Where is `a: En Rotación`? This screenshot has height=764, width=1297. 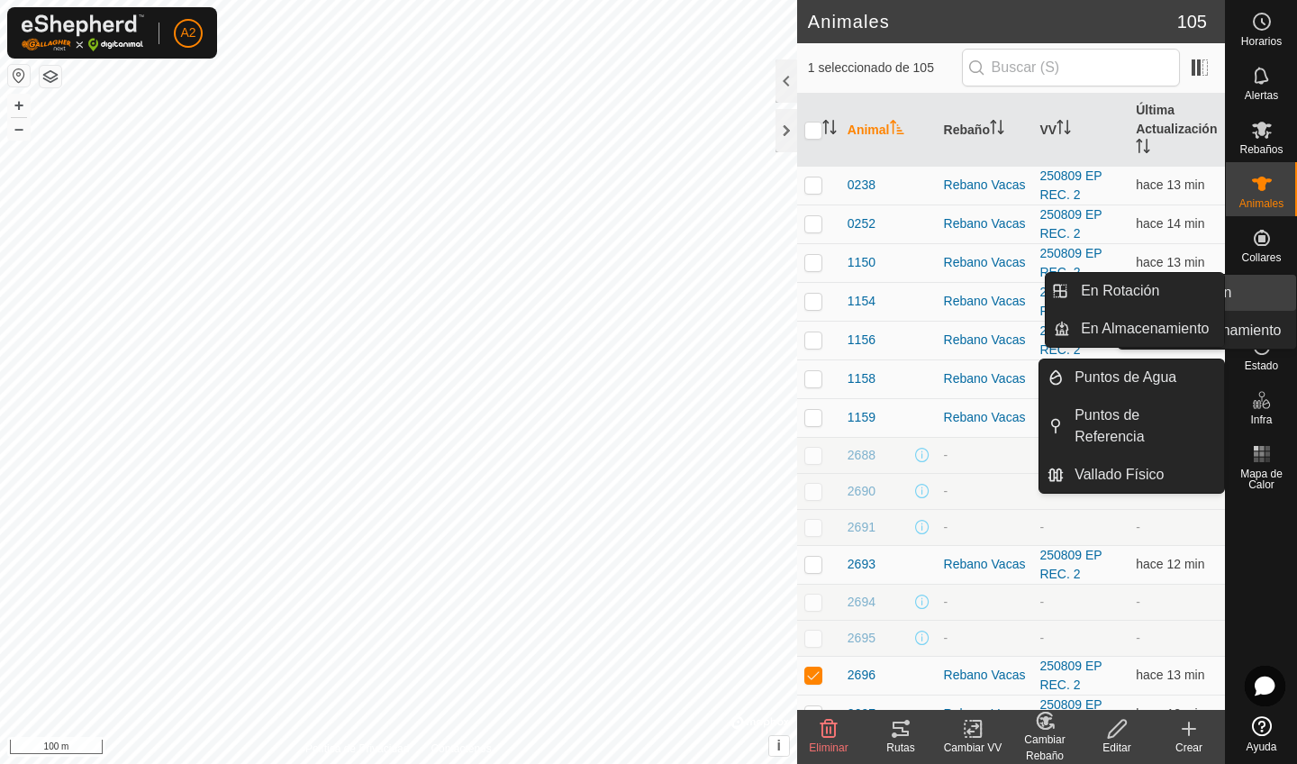 a: En Rotación is located at coordinates (1147, 291).